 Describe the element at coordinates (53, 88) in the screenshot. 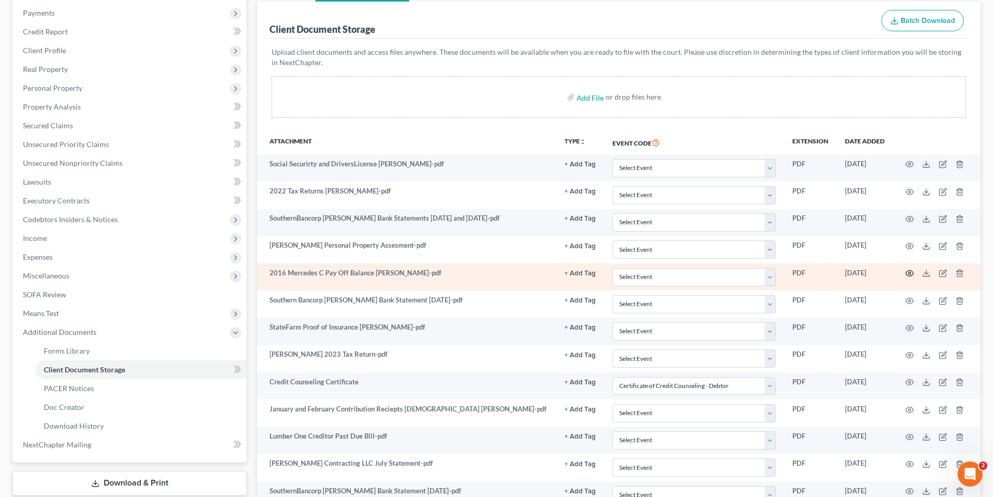

I see `span: Personal Property` at that location.